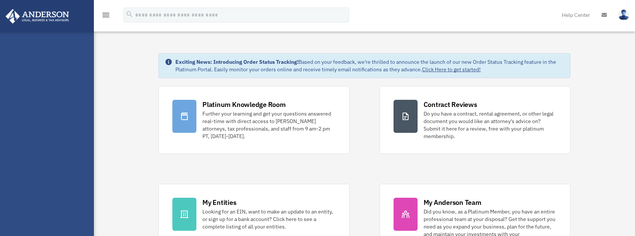 The width and height of the screenshot is (635, 236). What do you see at coordinates (269, 125) in the screenshot?
I see `div: Further your learning and get your questions answered real-time with direct access to [PERSON_NAM...` at bounding box center [269, 125].